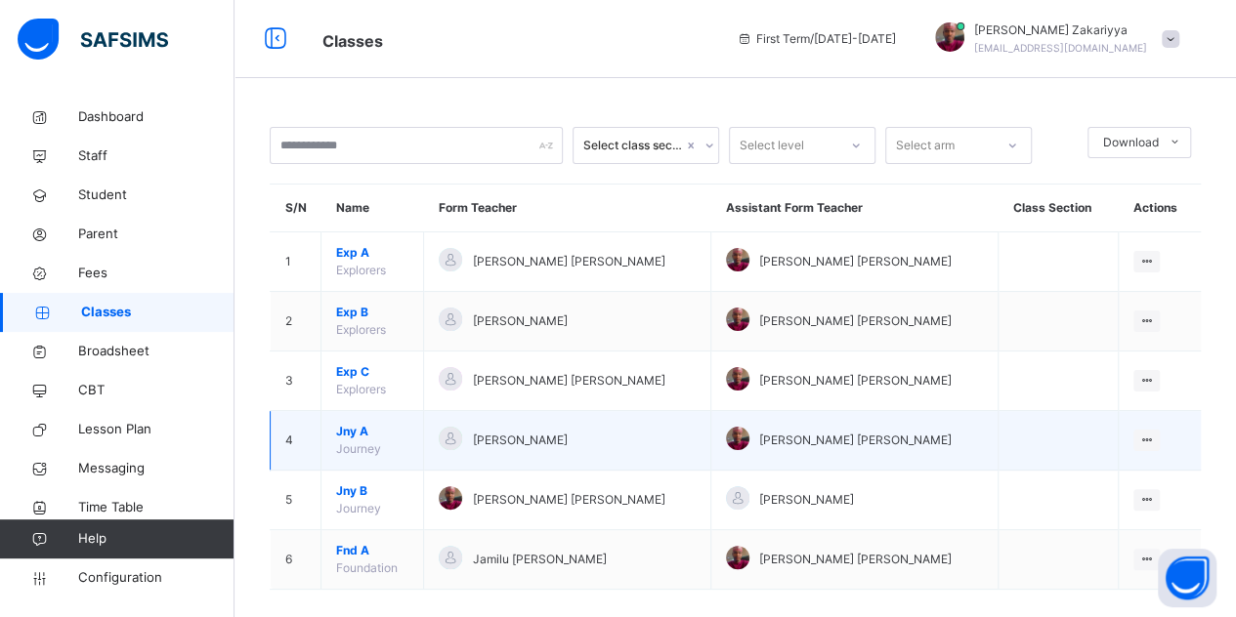 Image resolution: width=1236 pixels, height=617 pixels. Describe the element at coordinates (156, 391) in the screenshot. I see `span: CBT` at that location.